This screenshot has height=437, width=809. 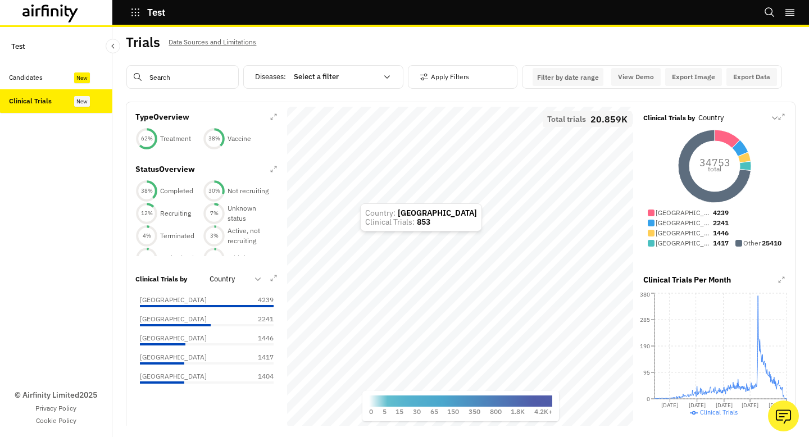 What do you see at coordinates (147, 139) in the screenshot?
I see `div: 62 %` at bounding box center [147, 139].